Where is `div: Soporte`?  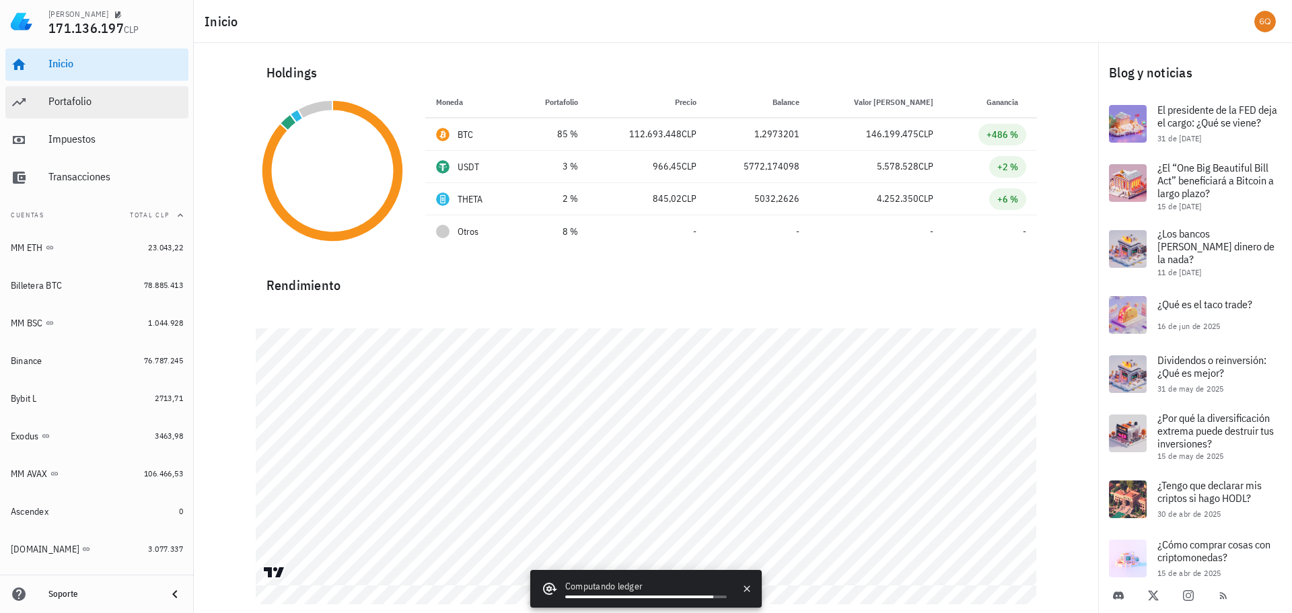 div: Soporte is located at coordinates (102, 594).